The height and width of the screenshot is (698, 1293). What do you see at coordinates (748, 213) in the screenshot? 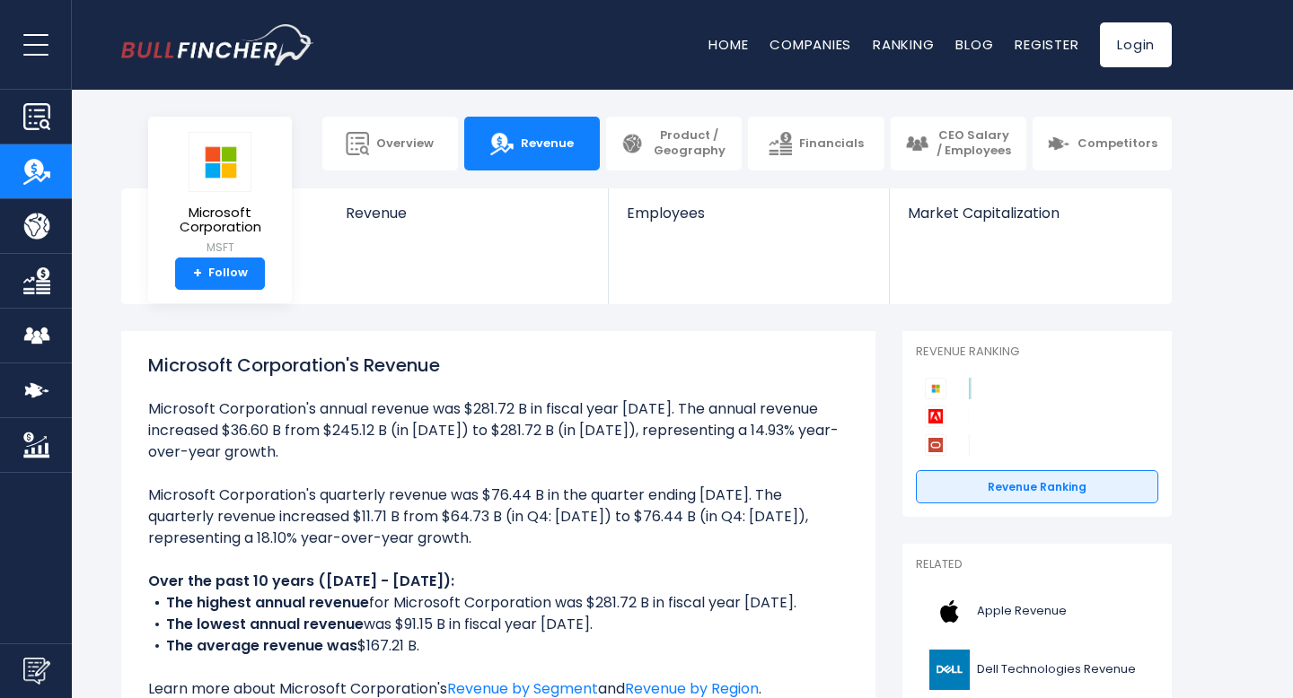
I see `span: Employees` at bounding box center [748, 213].